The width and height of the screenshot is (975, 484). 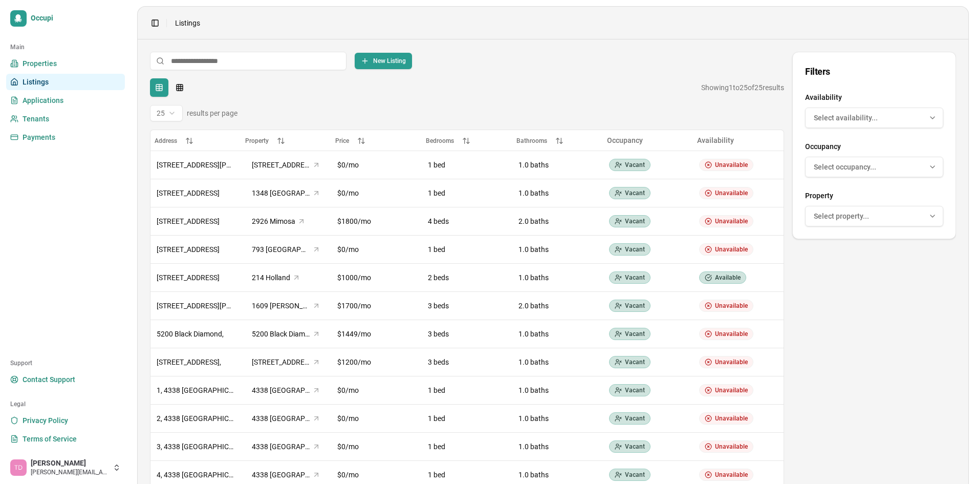 I want to click on span: Select availability..., so click(x=845, y=118).